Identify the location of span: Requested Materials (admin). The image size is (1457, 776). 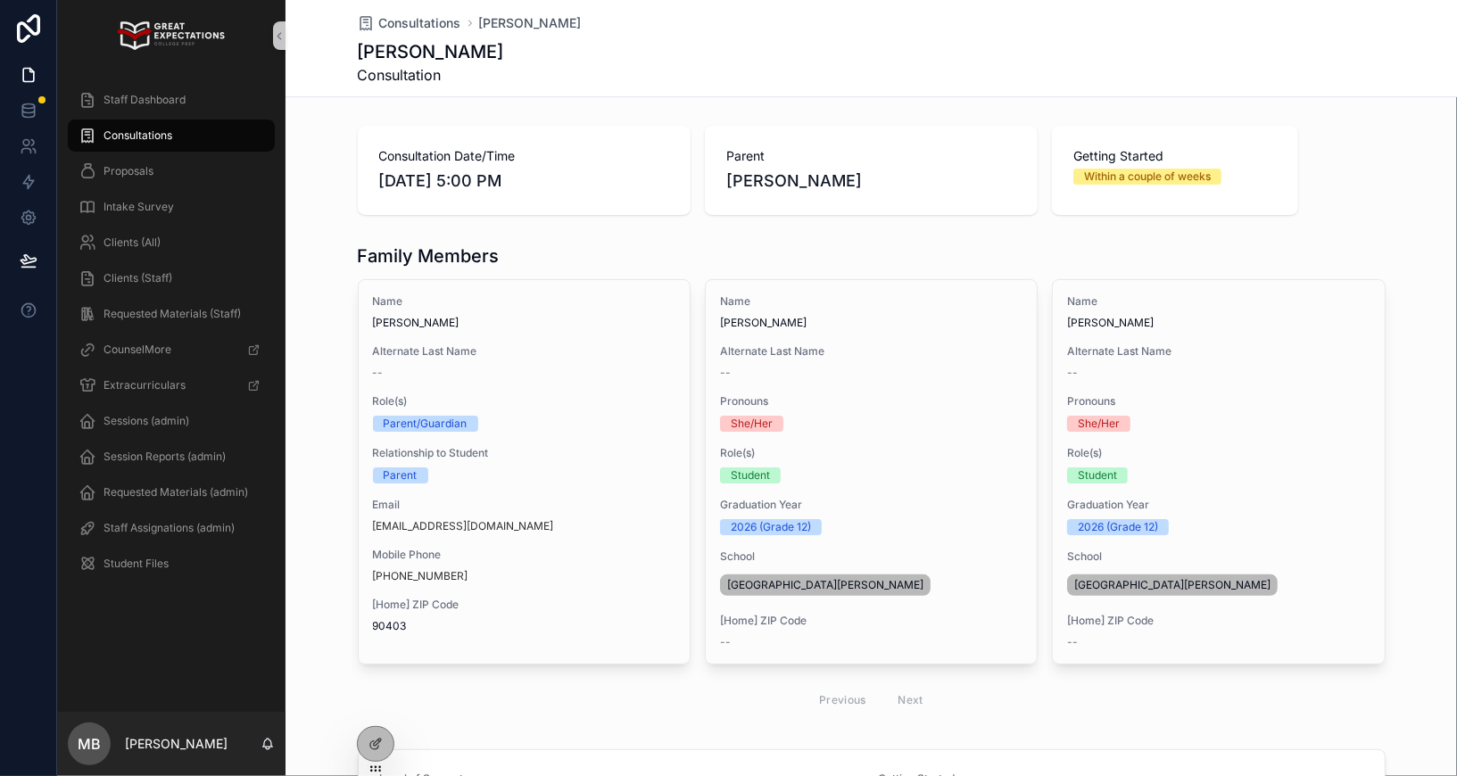
(176, 493).